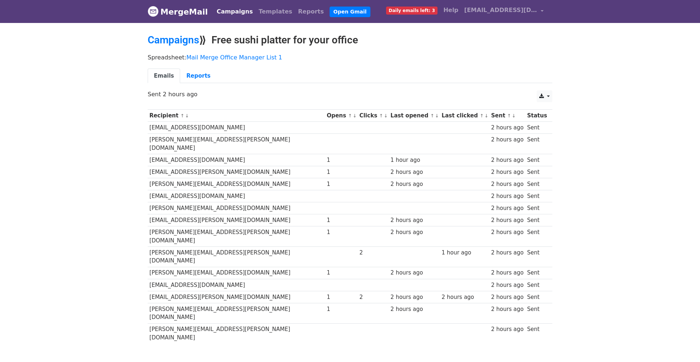 The image size is (700, 362). What do you see at coordinates (164, 76) in the screenshot?
I see `a: Emails` at bounding box center [164, 76].